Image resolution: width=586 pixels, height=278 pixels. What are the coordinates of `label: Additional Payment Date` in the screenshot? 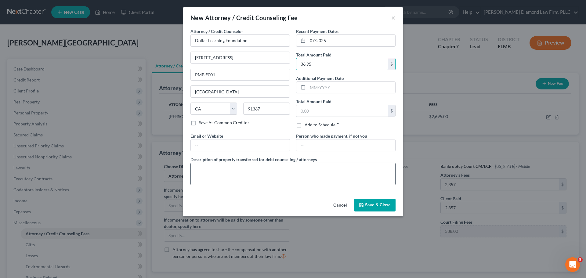 It's located at (320, 78).